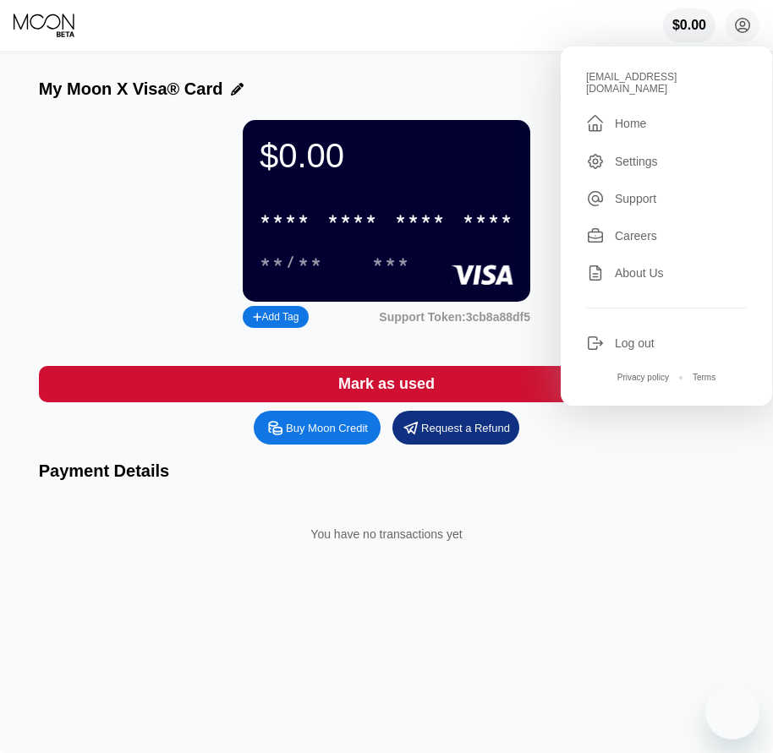  Describe the element at coordinates (666, 123) in the screenshot. I see `div: Home` at that location.